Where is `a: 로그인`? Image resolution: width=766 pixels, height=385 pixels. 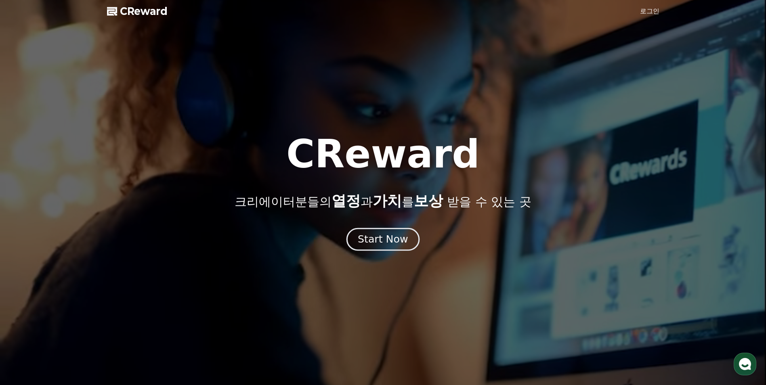 a: 로그인 is located at coordinates (650, 11).